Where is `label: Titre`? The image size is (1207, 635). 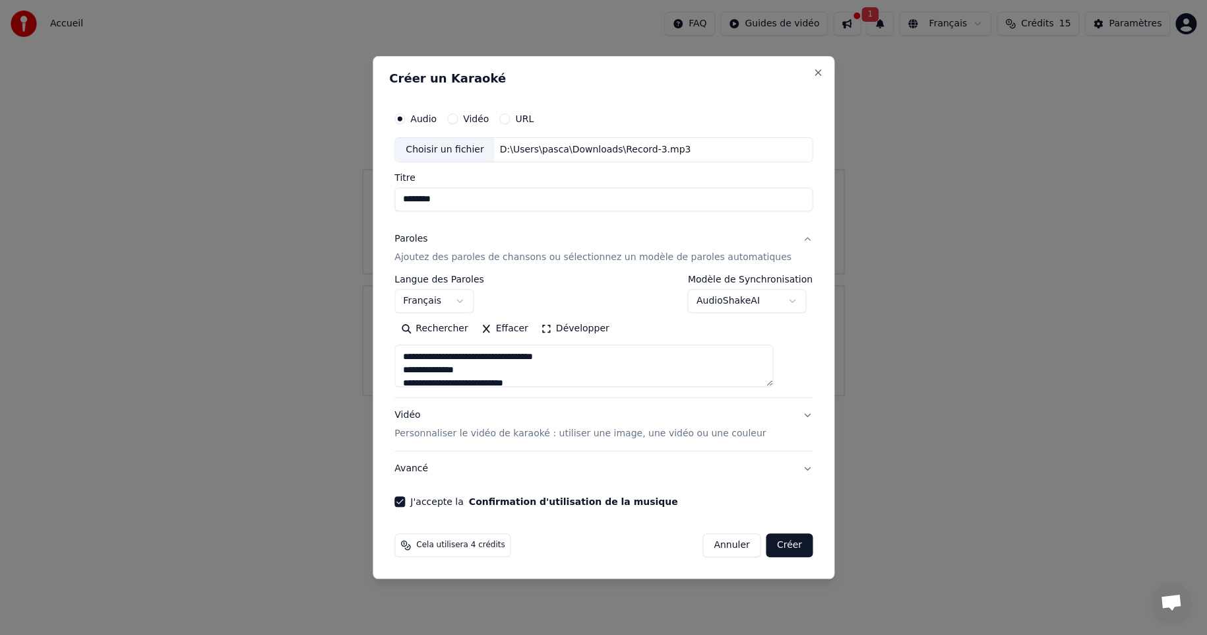
label: Titre is located at coordinates (604, 177).